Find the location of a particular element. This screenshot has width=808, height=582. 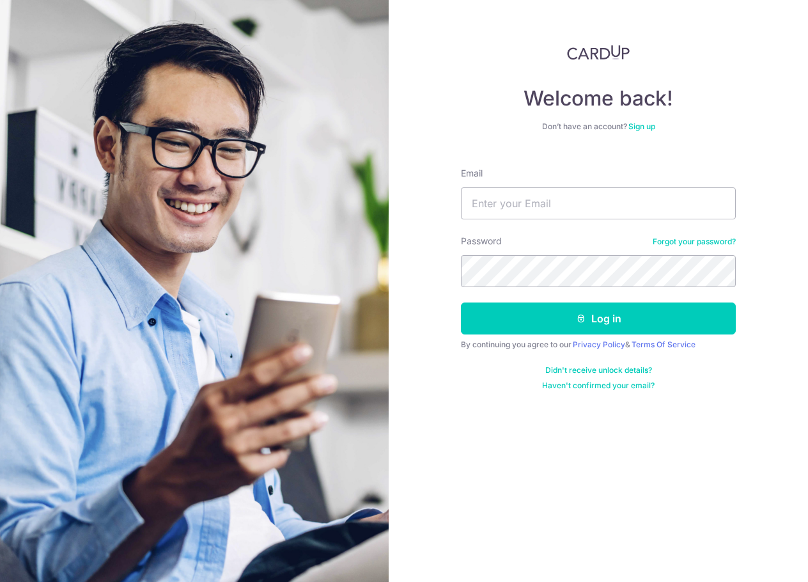

a: Haven't confirmed your email? is located at coordinates (599, 386).